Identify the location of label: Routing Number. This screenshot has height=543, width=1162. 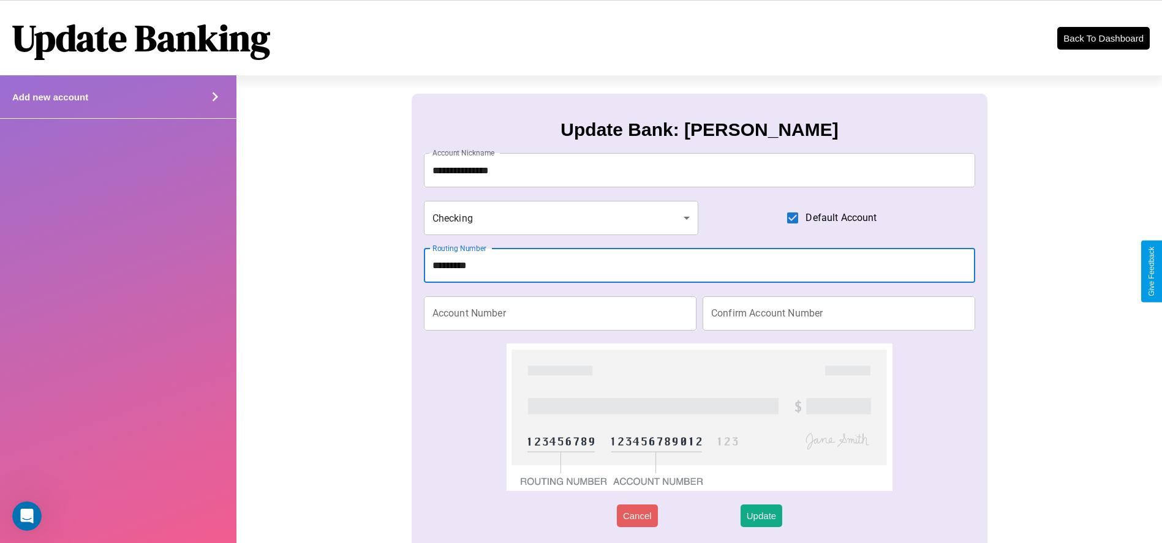
(460, 248).